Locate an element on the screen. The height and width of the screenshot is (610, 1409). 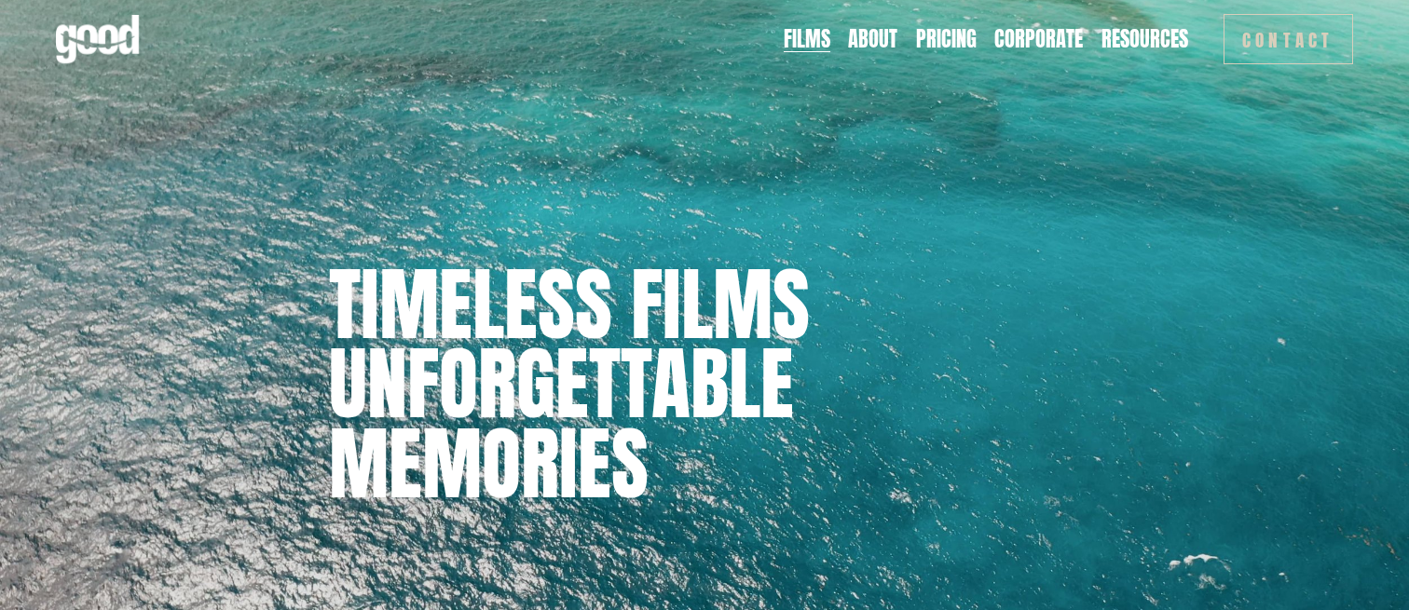
a: Contact is located at coordinates (1288, 39).